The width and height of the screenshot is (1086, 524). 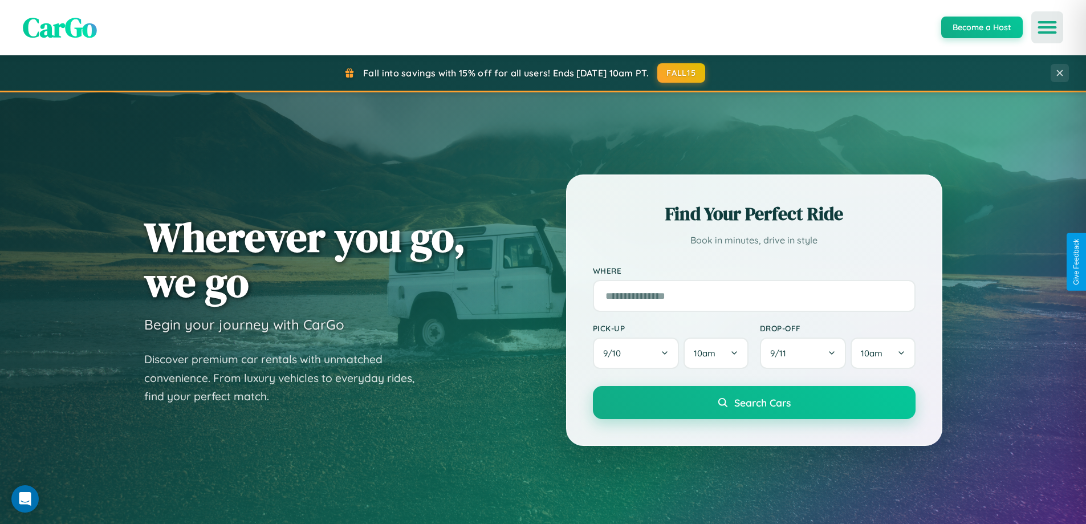 What do you see at coordinates (287, 378) in the screenshot?
I see `p: Discover premium car rentals with unmatched convenience. From luxury vehicles to everyday rides, ...` at bounding box center [287, 378].